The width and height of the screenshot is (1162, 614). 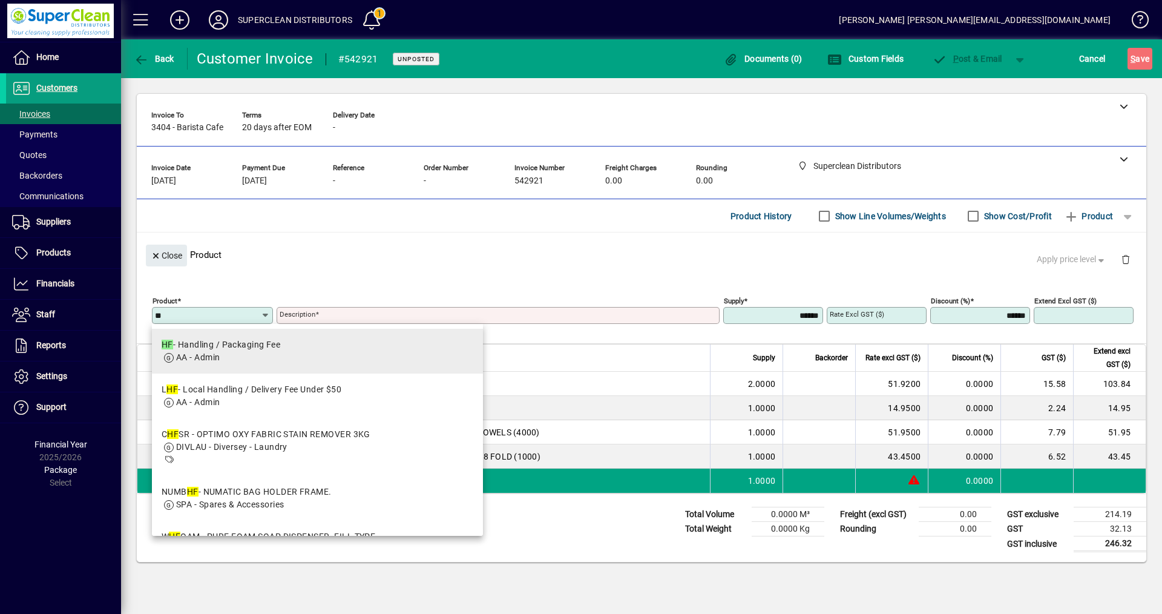 I want to click on td: 6.52, so click(x=1037, y=456).